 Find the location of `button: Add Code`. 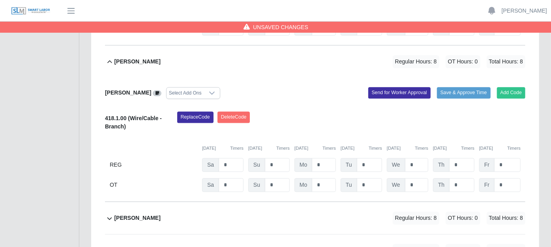

button: Add Code is located at coordinates (511, 93).